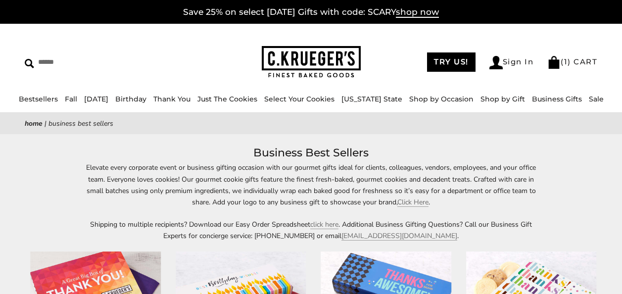 The width and height of the screenshot is (622, 294). What do you see at coordinates (81, 123) in the screenshot?
I see `span: Business Best Sellers` at bounding box center [81, 123].